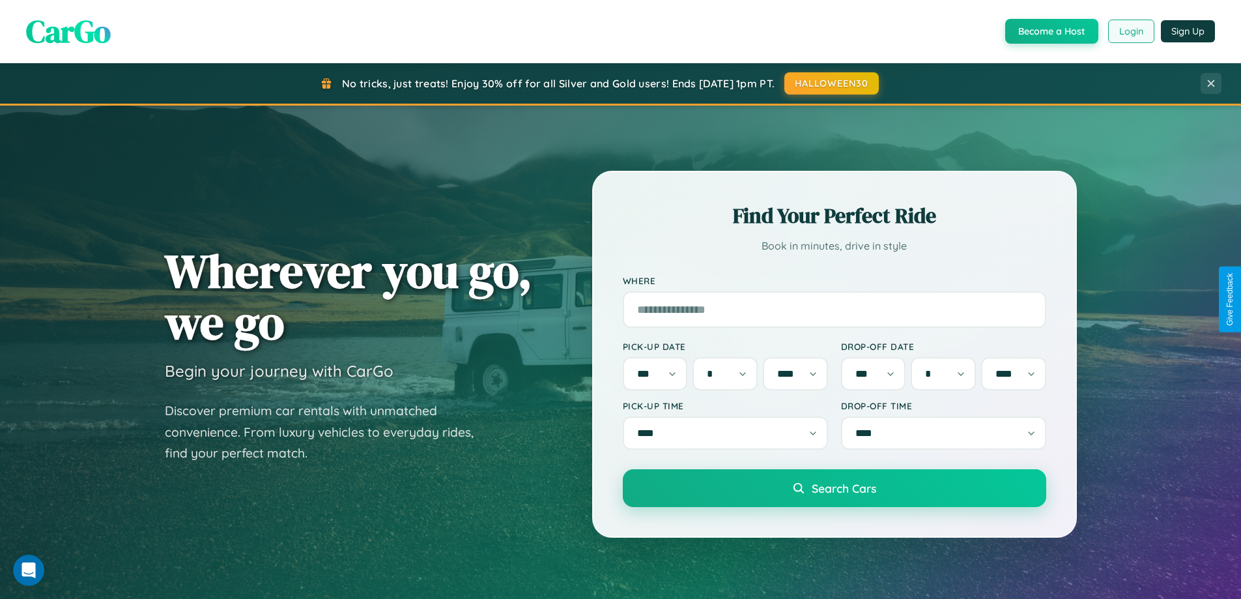 This screenshot has width=1241, height=599. What do you see at coordinates (943, 405) in the screenshot?
I see `label: Drop-off Time` at bounding box center [943, 405].